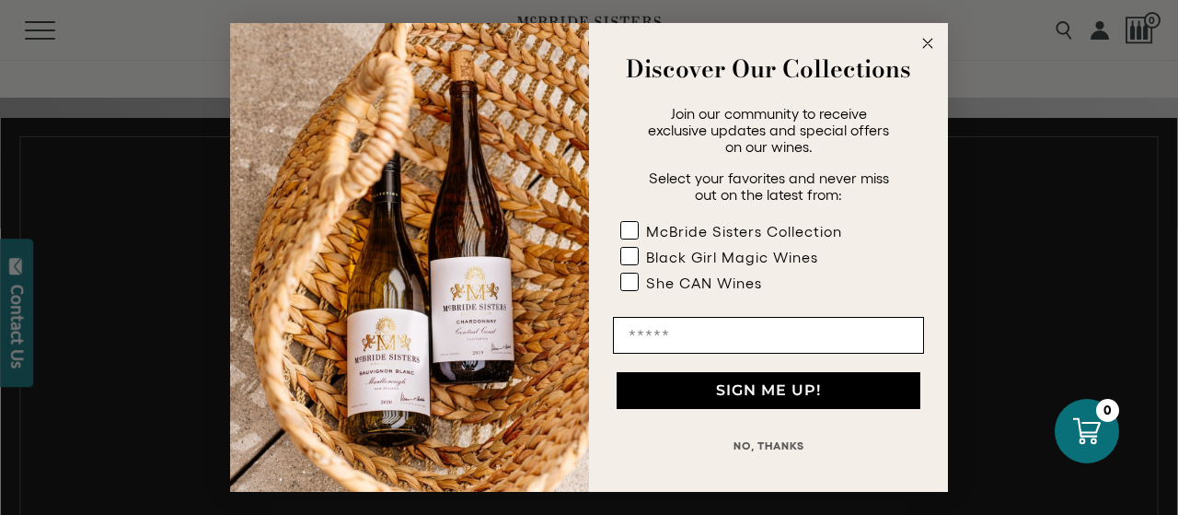 Image resolution: width=1178 pixels, height=515 pixels. What do you see at coordinates (704, 283) in the screenshot?
I see `div: She CAN Wines` at bounding box center [704, 283].